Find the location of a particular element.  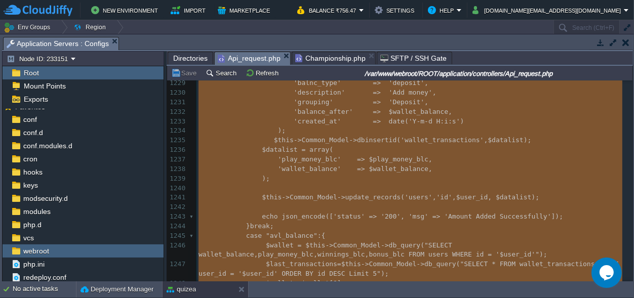

a: modules is located at coordinates (36, 212).